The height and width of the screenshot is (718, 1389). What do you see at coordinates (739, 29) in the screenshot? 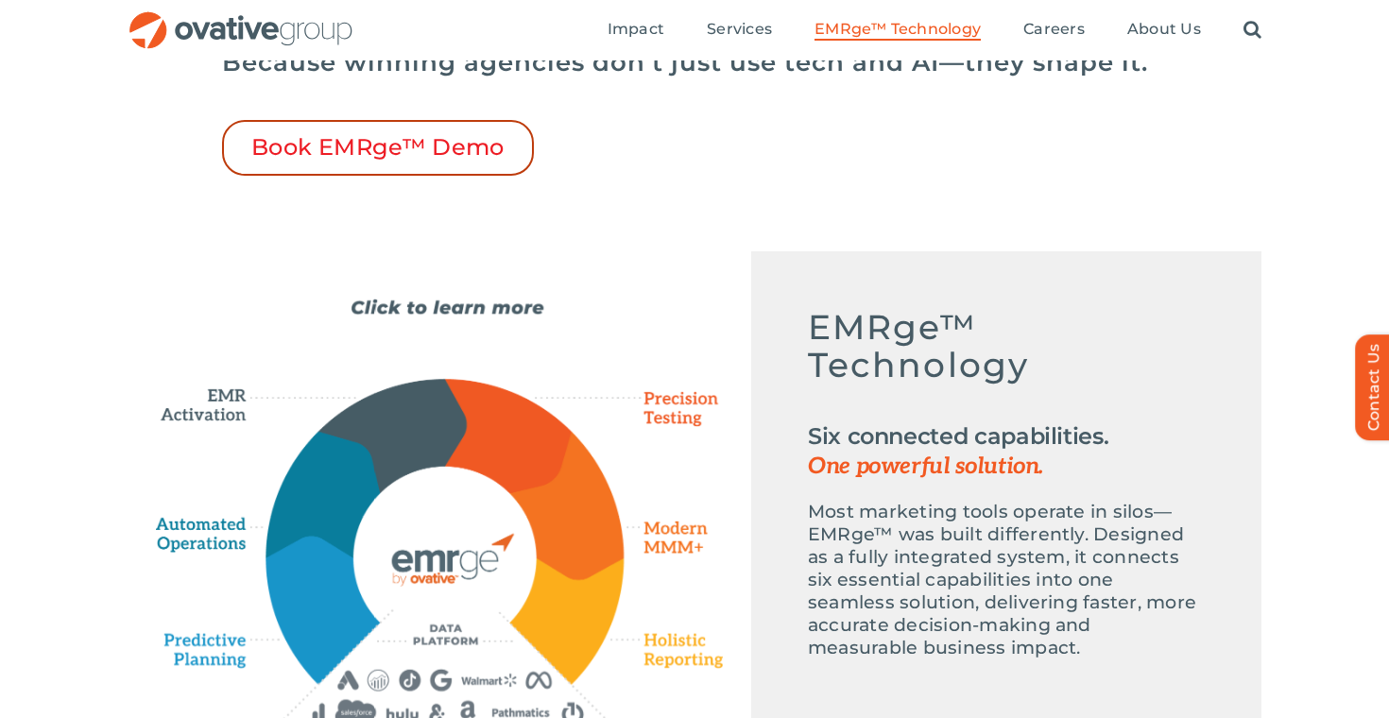
I see `span: Services` at bounding box center [739, 29].